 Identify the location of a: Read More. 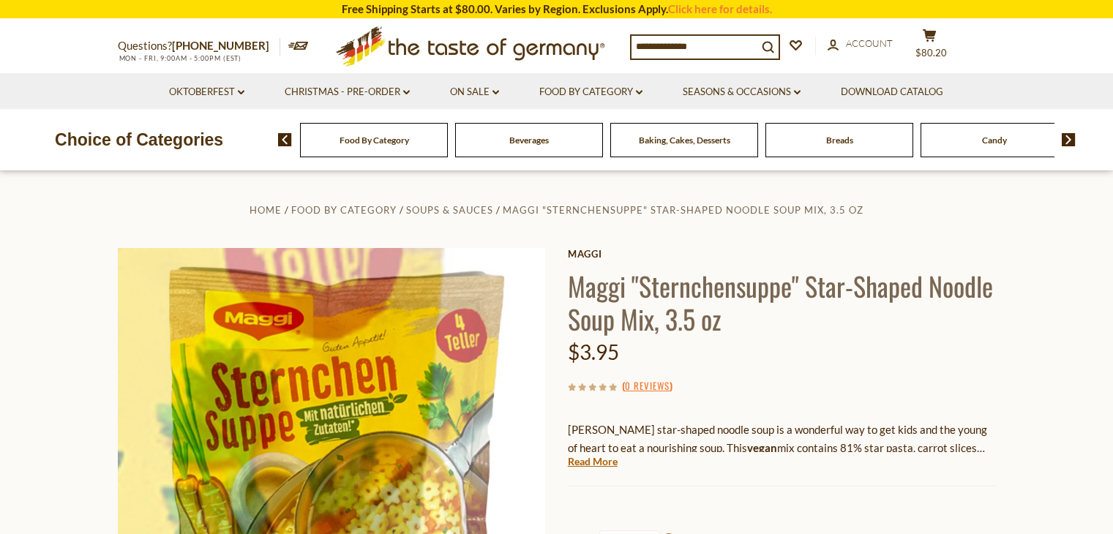
(593, 462).